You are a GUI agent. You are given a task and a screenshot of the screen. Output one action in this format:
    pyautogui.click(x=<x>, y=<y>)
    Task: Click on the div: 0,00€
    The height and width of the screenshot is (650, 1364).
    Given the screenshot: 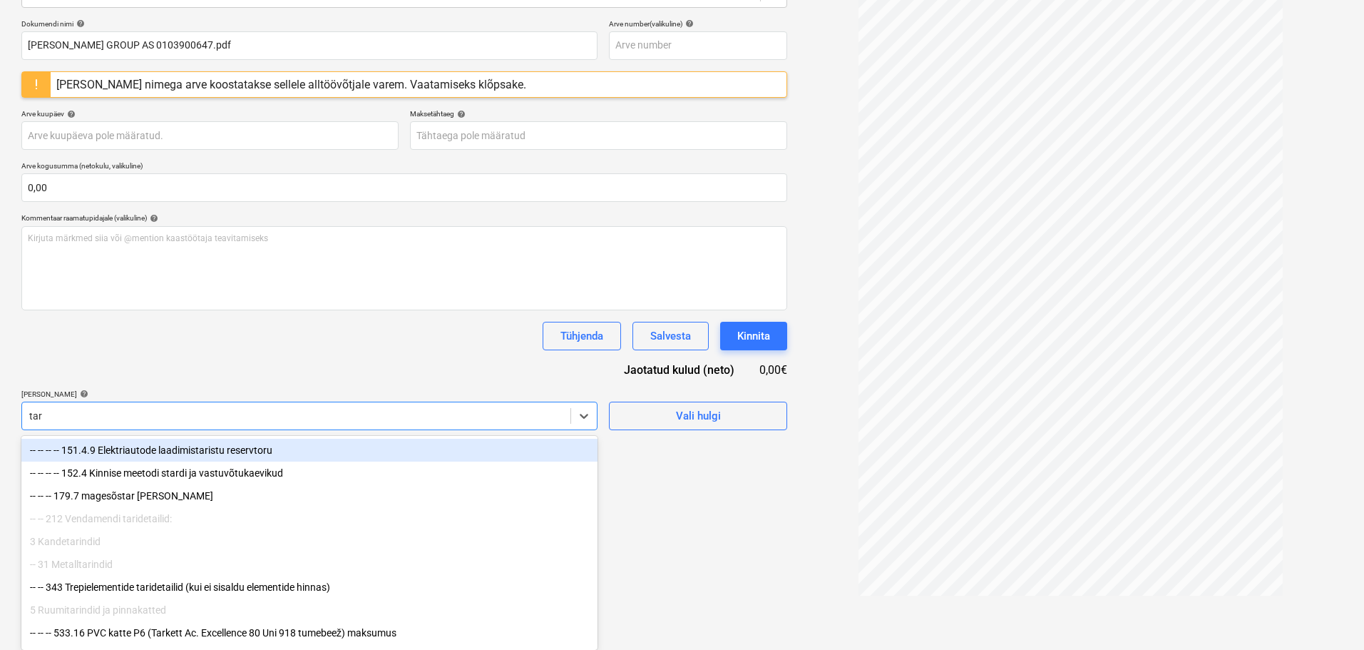 What is the action you would take?
    pyautogui.click(x=772, y=369)
    